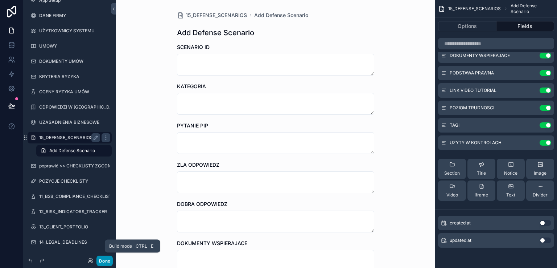  Describe the element at coordinates (481, 173) in the screenshot. I see `span: Title` at that location.